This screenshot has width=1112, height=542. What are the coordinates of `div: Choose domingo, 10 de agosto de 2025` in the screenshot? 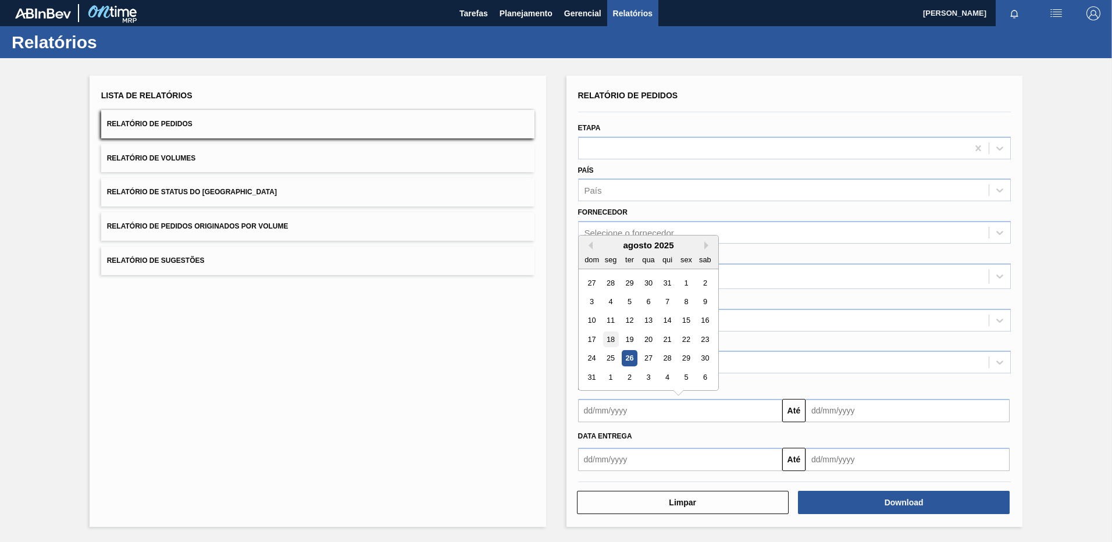 It's located at (592, 321).